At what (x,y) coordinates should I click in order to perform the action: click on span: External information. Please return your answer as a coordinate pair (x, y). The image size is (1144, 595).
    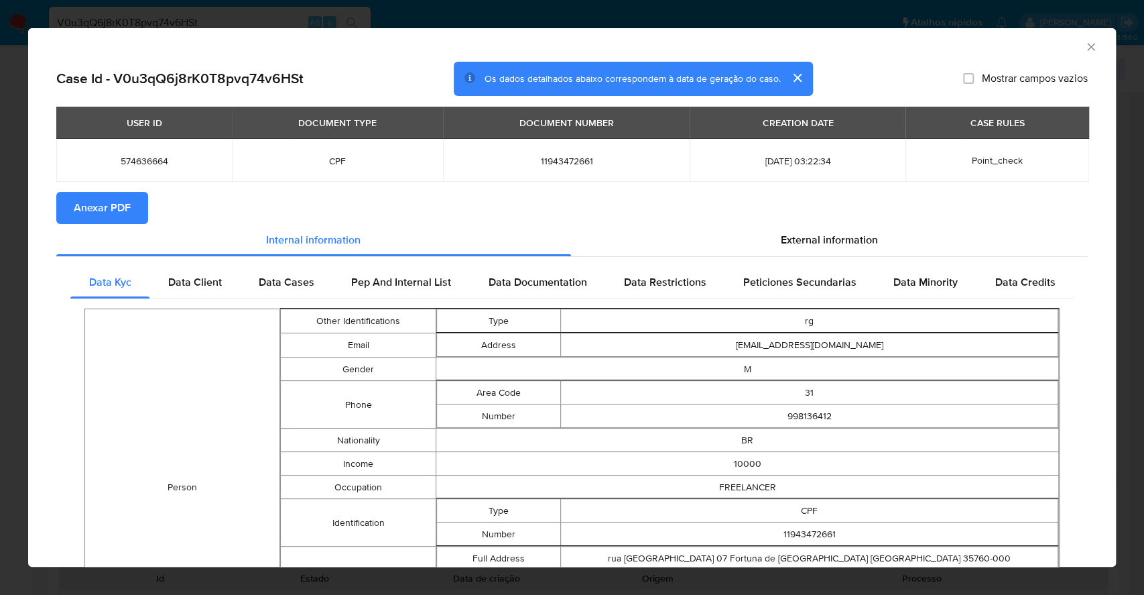
    Looking at the image, I should click on (829, 239).